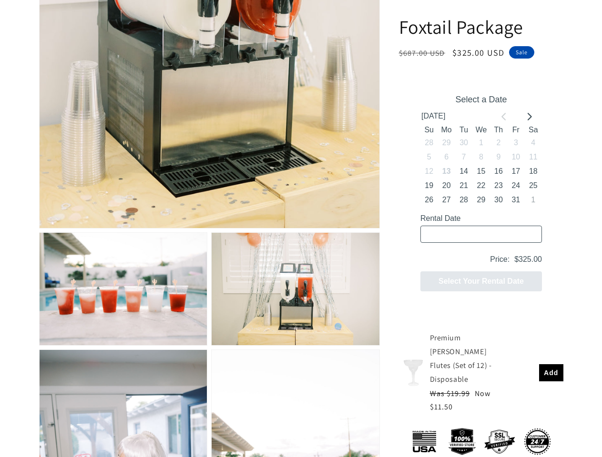  What do you see at coordinates (82, 84) in the screenshot?
I see `button: 8` at bounding box center [82, 84].